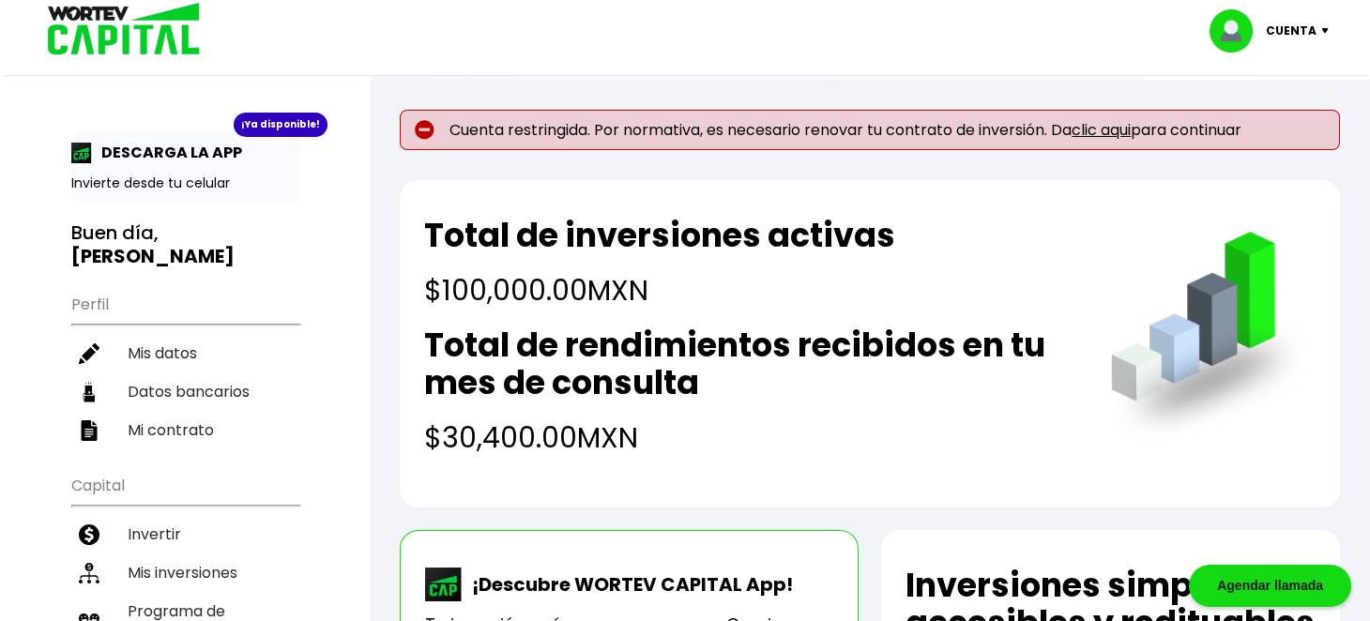 The image size is (1370, 621). What do you see at coordinates (185, 245) in the screenshot?
I see `h3: Buen día,` at bounding box center [185, 245].